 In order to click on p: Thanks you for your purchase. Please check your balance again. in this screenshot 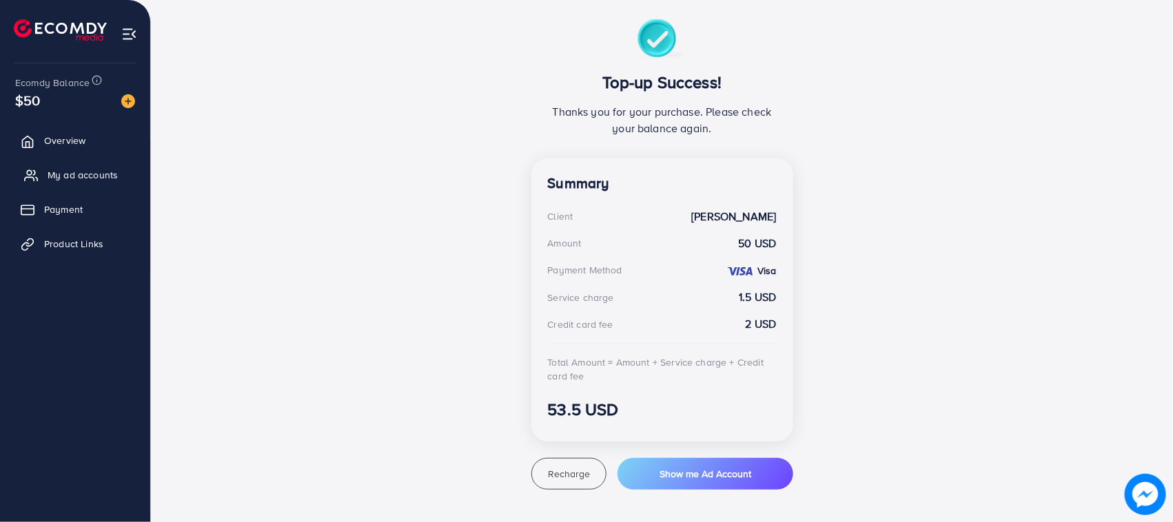, I will do `click(662, 120)`.